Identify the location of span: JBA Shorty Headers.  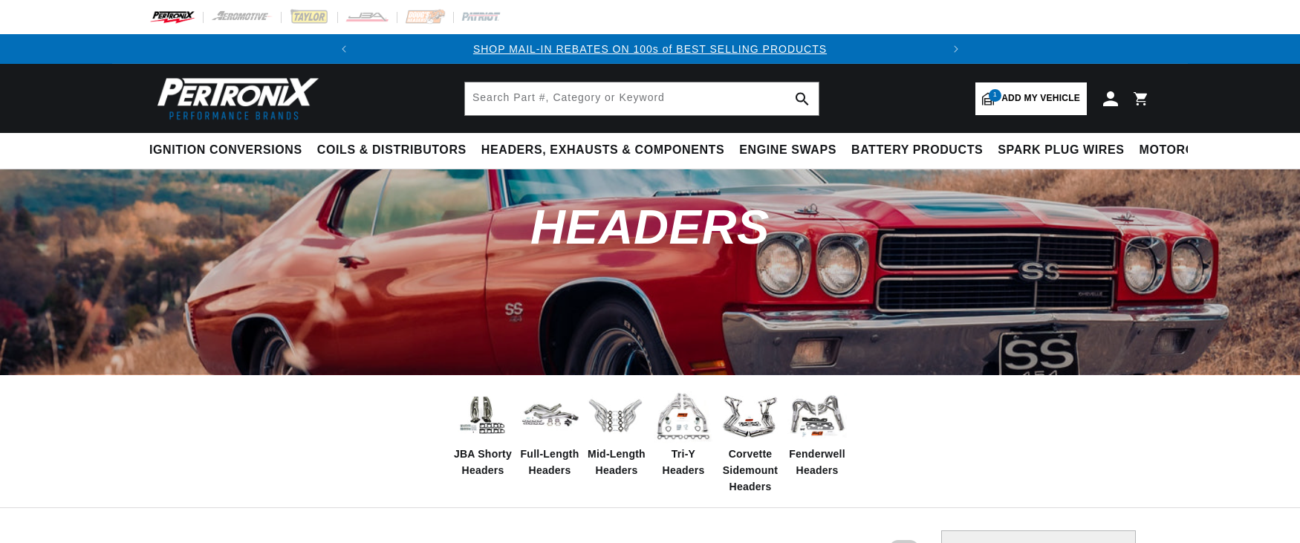
(483, 462).